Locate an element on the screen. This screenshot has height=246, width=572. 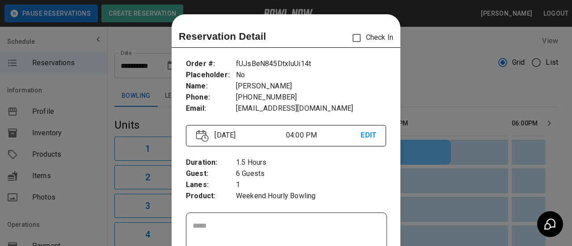
p: Weekend Hourly Bowling is located at coordinates (311, 196).